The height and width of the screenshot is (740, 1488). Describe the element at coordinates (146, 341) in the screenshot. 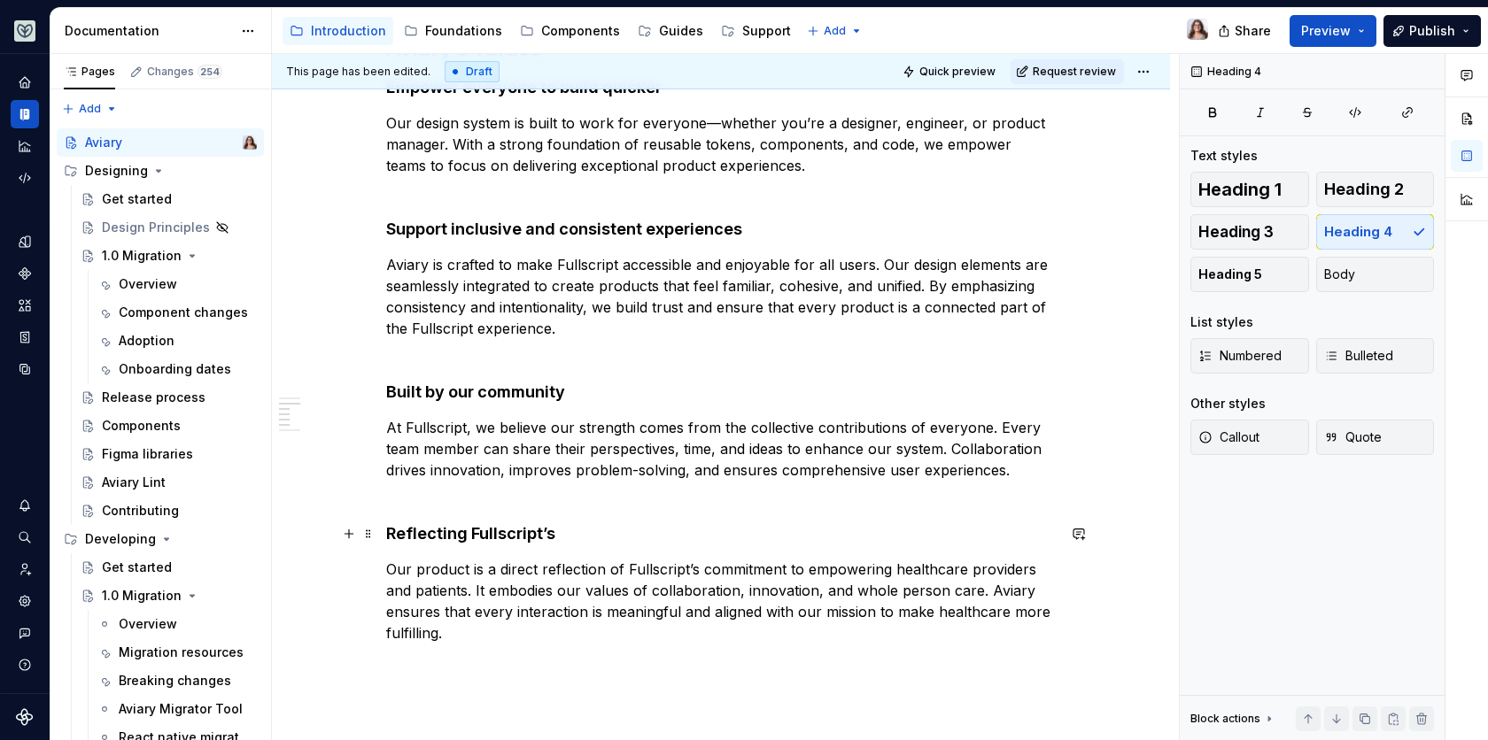

I see `div: Adoption` at that location.